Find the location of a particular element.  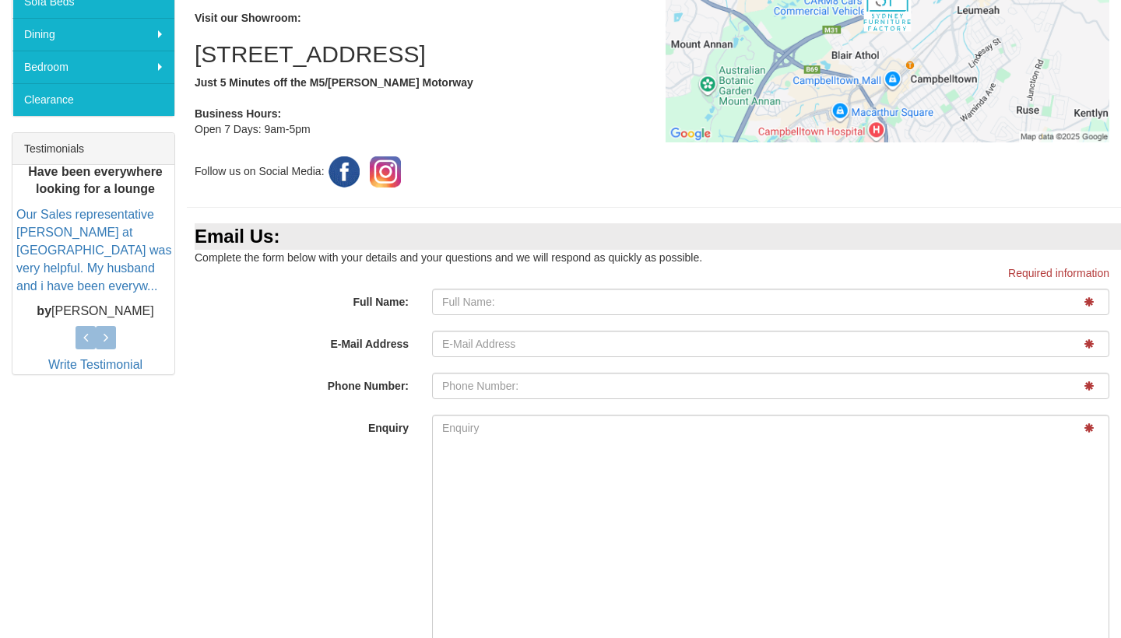

label: Full Name: is located at coordinates (304, 299).